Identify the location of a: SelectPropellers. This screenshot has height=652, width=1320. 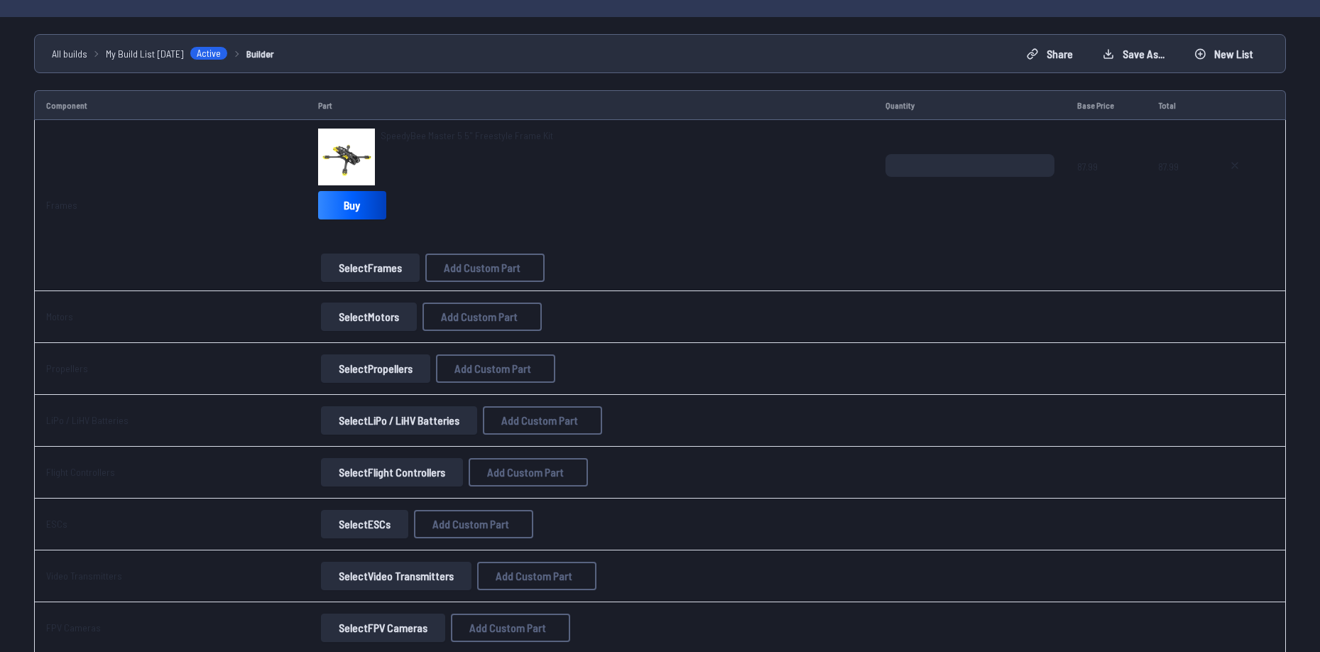
(376, 369).